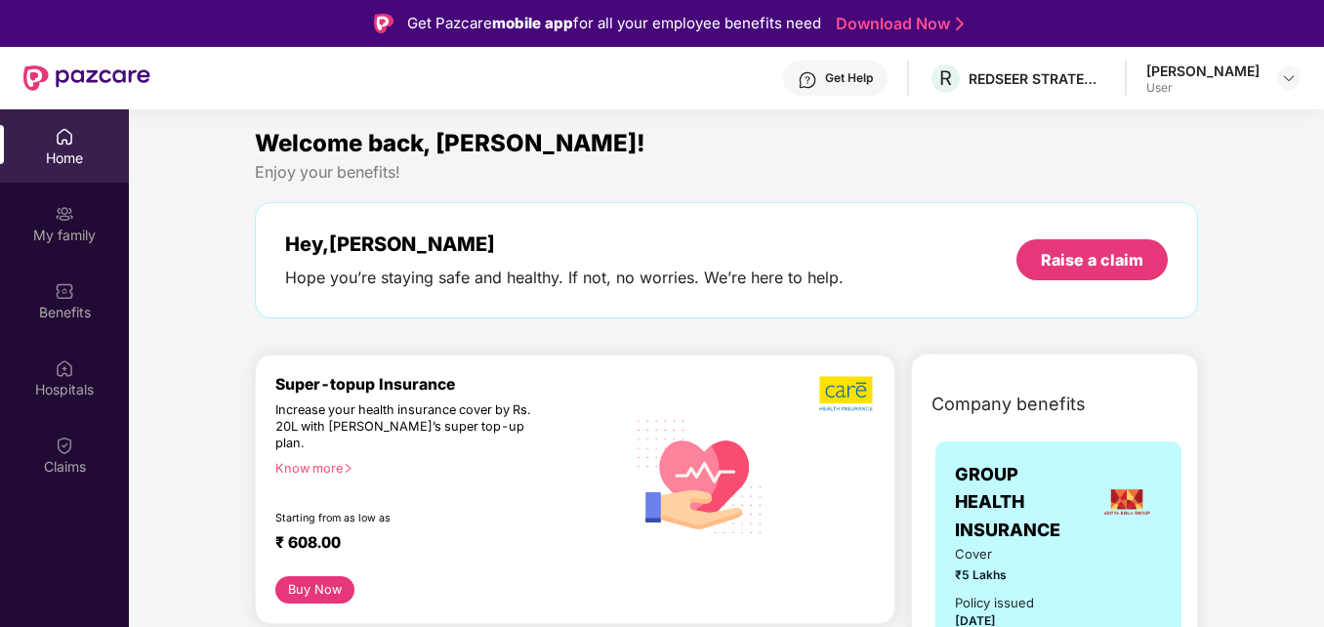  Describe the element at coordinates (699, 476) in the screenshot. I see `img: svg+xml;base64,PHN2ZyB4bWxucz0iaHR0cDovL3d3dy53My5vcmcvMjAwMC9zdmciIHhtbG5zOnhsaW5rPSJodHRwOi8vd3...` at that location.